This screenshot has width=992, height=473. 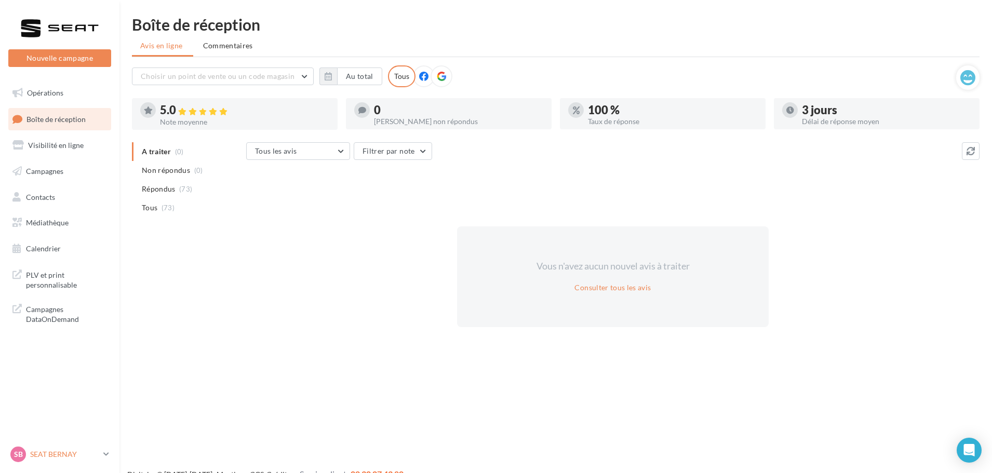 I want to click on span: PLV et print personnalisable, so click(x=66, y=279).